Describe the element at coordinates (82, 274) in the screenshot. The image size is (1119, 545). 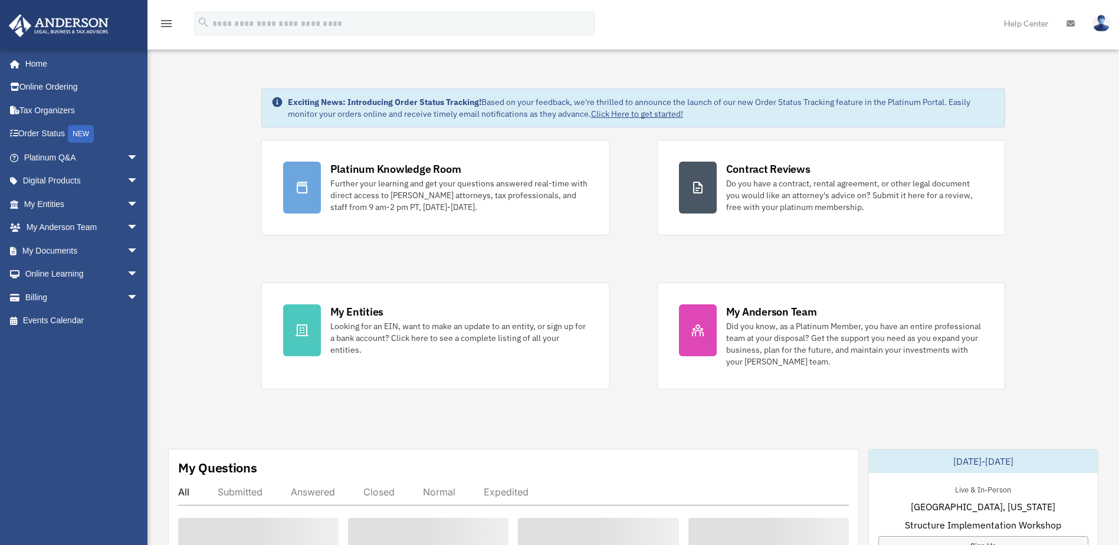
I see `a: Online Learningarrow_drop_down` at that location.